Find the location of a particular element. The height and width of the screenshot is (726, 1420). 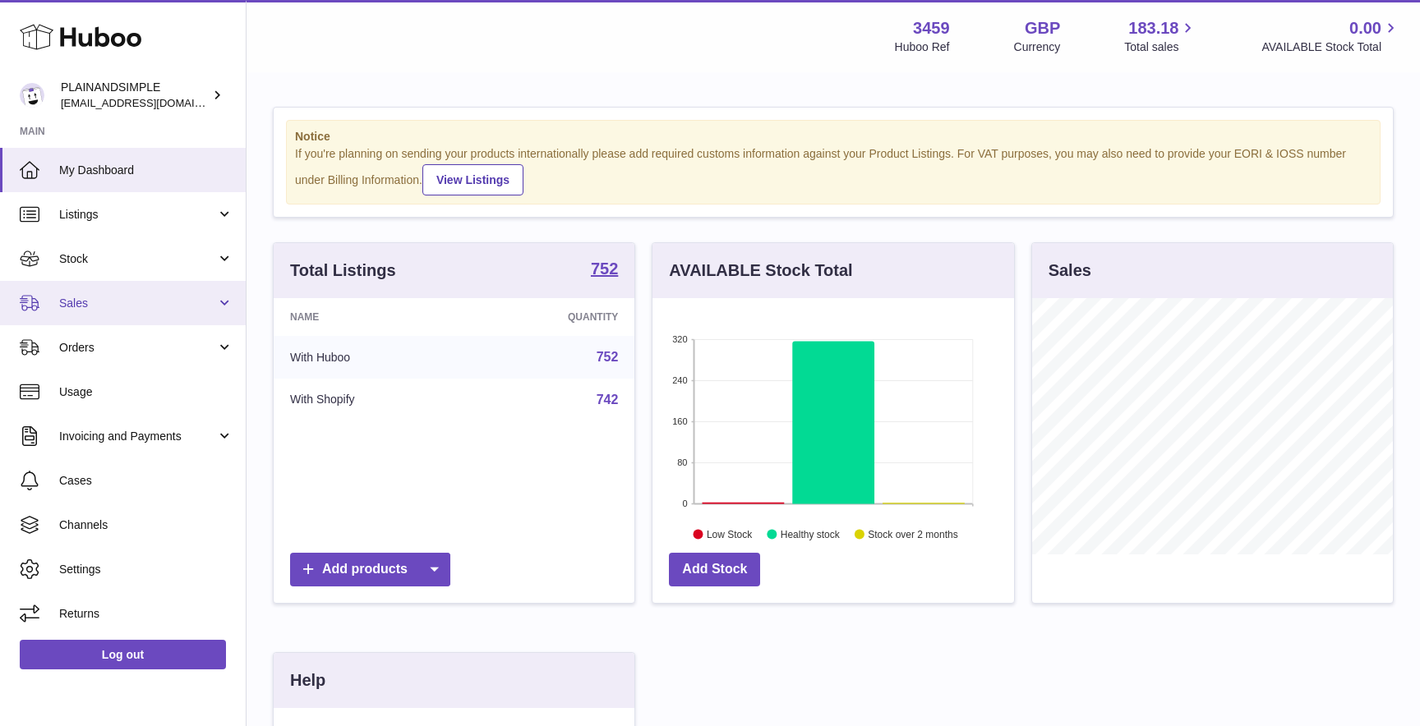

strong: Notice is located at coordinates (833, 136).